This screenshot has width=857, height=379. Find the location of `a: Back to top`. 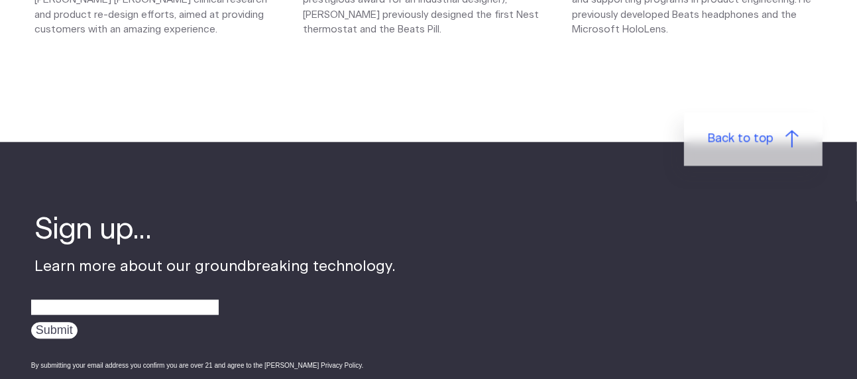

a: Back to top is located at coordinates (753, 138).